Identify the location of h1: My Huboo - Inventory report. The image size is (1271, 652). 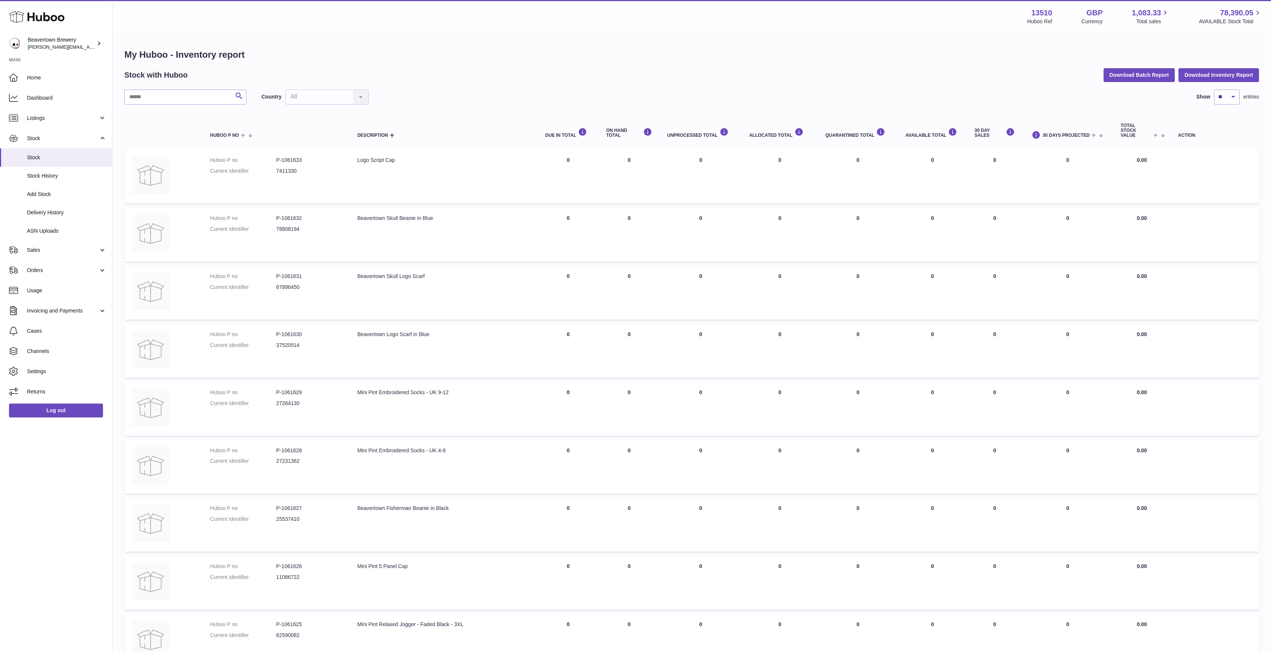
(691, 55).